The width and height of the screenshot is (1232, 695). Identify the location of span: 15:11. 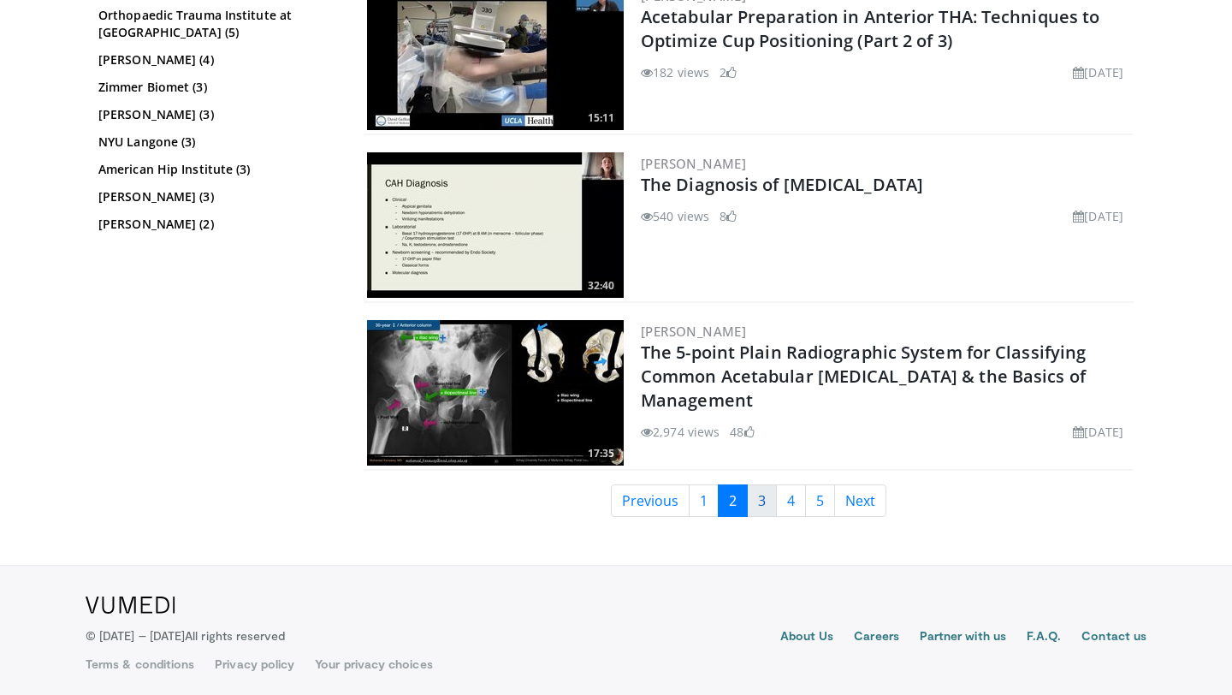
(601, 118).